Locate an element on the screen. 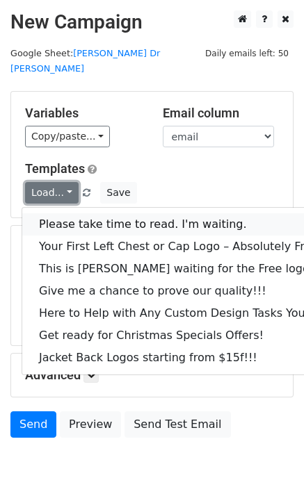 The image size is (304, 487). a: Copy/paste... is located at coordinates (67, 136).